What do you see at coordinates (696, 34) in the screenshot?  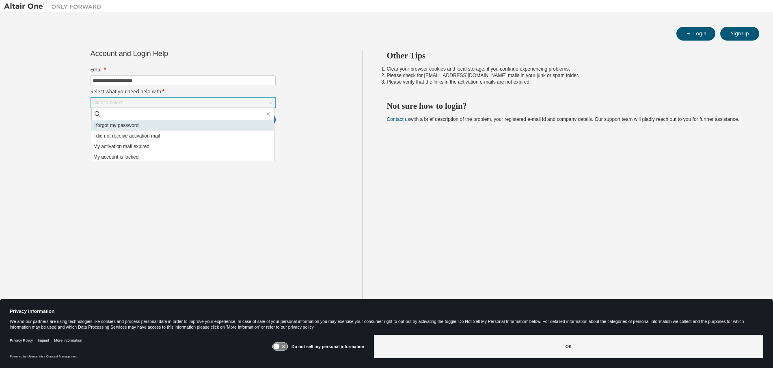 I see `button: Login` at bounding box center [696, 34].